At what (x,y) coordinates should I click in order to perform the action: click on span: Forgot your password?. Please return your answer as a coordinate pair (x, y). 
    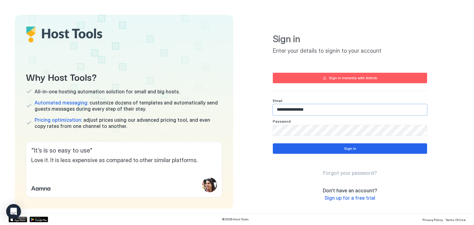
    Looking at the image, I should click on (350, 173).